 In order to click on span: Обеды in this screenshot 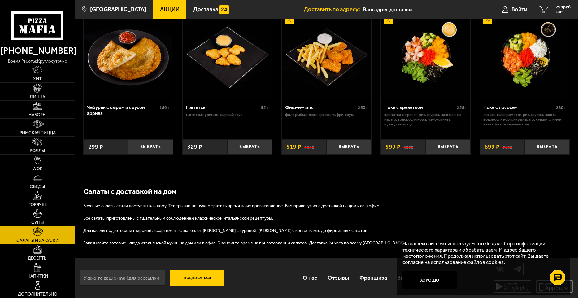, I will do `click(37, 187)`.